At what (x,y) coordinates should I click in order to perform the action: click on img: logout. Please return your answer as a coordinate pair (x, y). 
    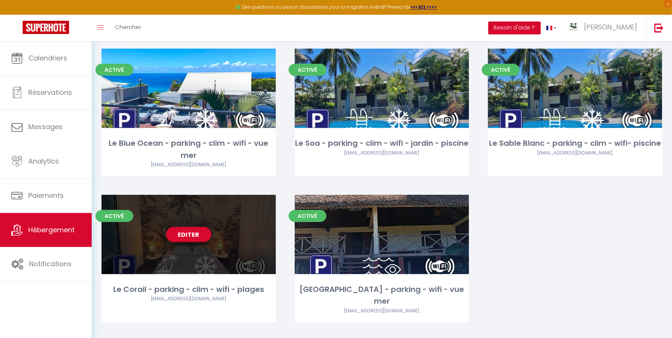
    Looking at the image, I should click on (659, 28).